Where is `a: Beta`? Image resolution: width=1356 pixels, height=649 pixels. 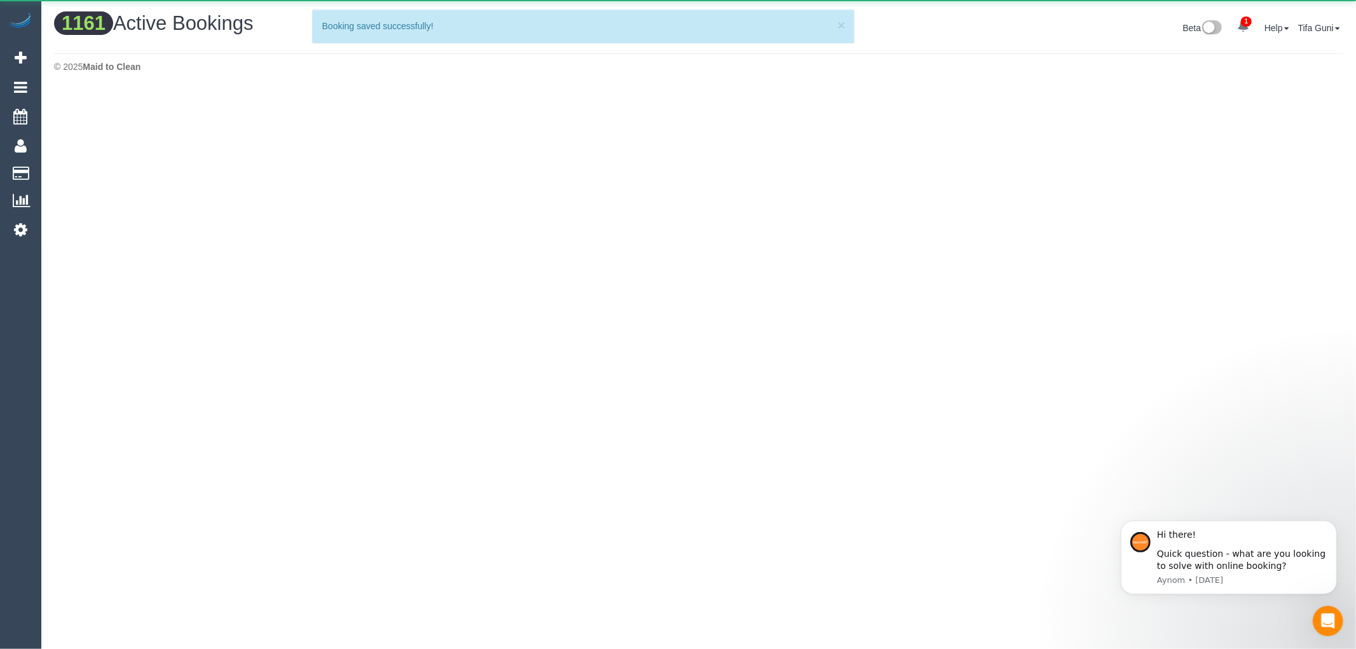
a: Beta is located at coordinates (1203, 28).